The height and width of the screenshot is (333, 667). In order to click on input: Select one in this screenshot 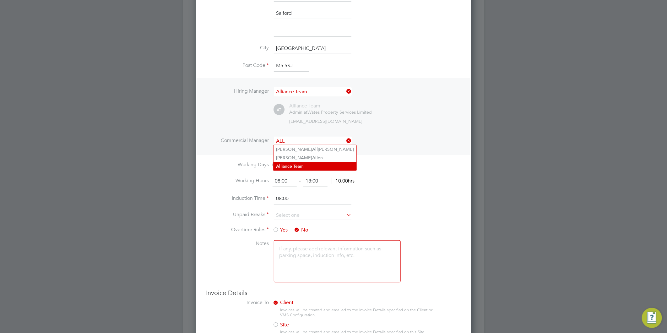, I will do `click(313, 215)`.